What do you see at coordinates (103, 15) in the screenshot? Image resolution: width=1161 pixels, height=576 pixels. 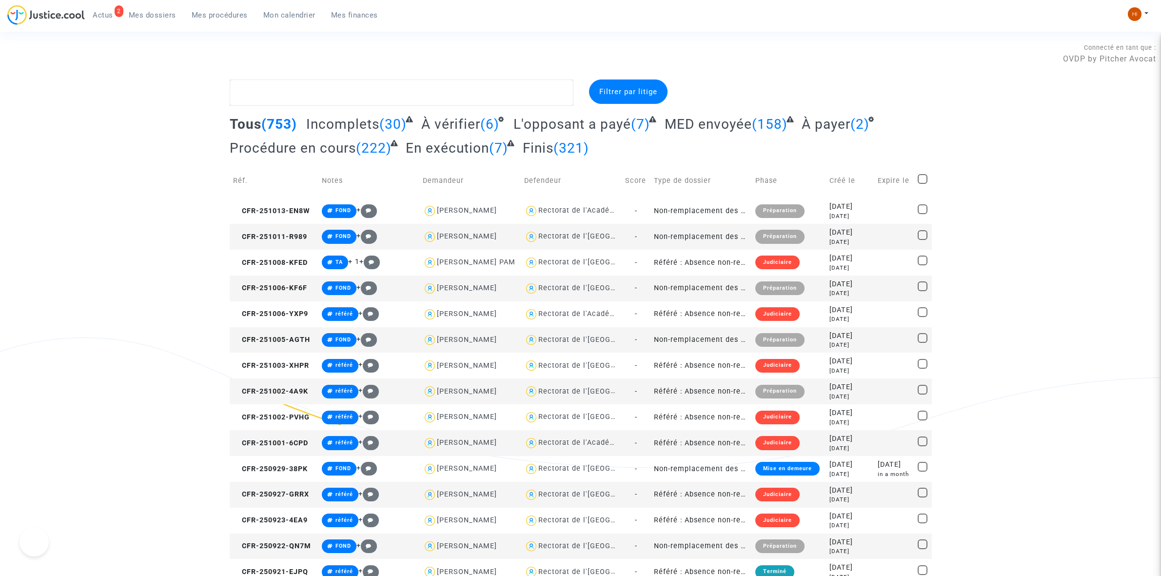 I see `a: 2Actus` at bounding box center [103, 15].